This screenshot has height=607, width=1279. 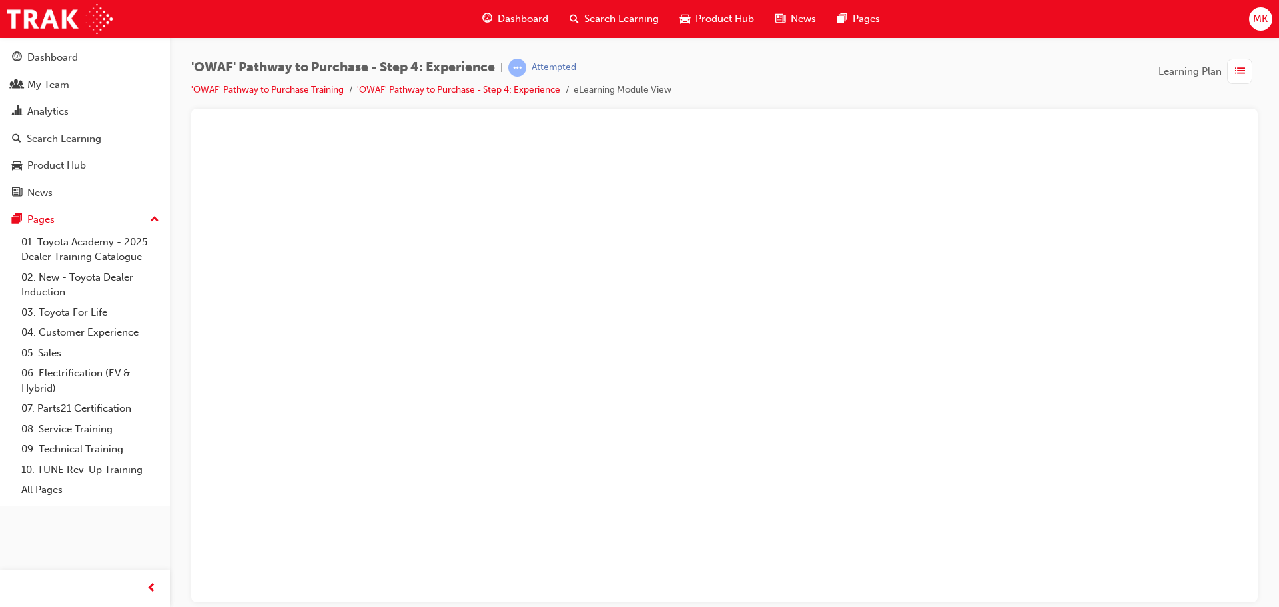 What do you see at coordinates (90, 449) in the screenshot?
I see `a: 09. Technical Training` at bounding box center [90, 449].